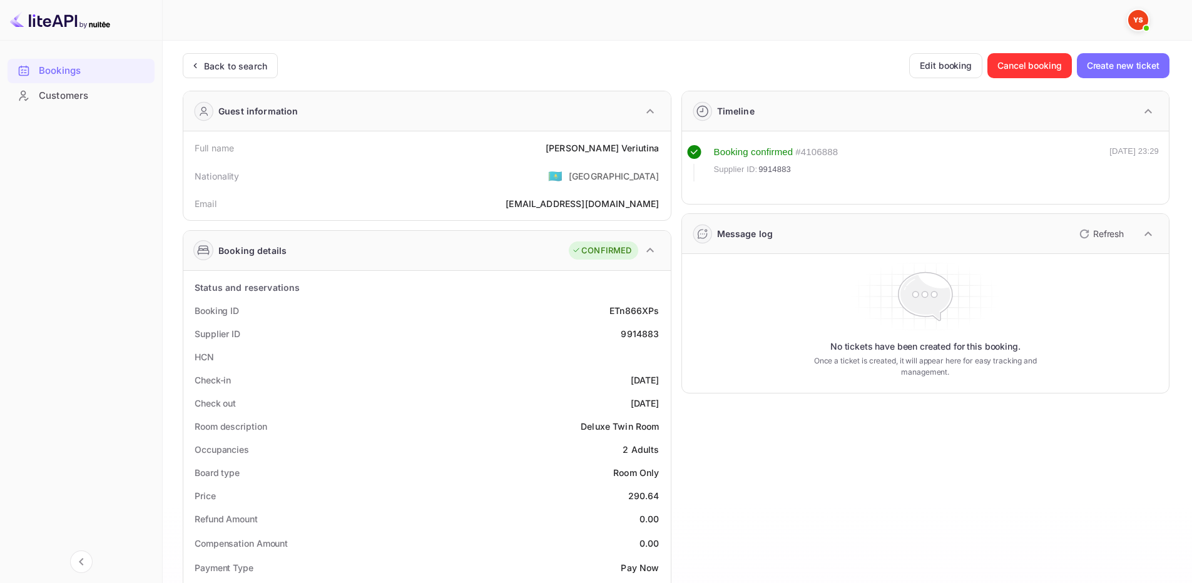 The width and height of the screenshot is (1192, 583). Describe the element at coordinates (817, 152) in the screenshot. I see `div: # 4106888` at that location.